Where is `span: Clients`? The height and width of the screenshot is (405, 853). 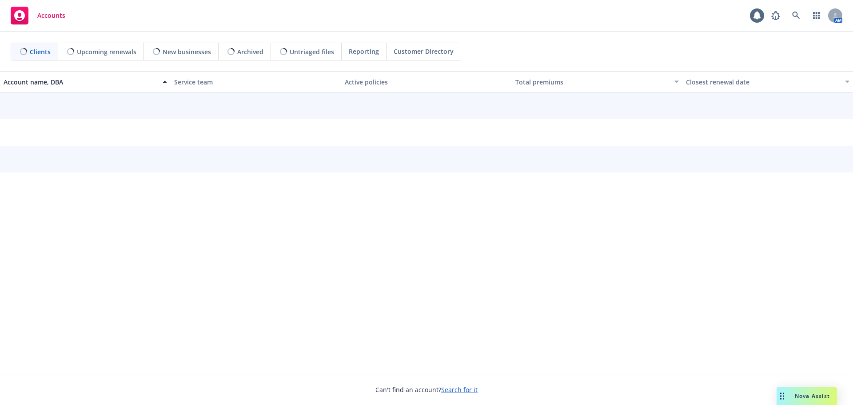
span: Clients is located at coordinates (40, 52).